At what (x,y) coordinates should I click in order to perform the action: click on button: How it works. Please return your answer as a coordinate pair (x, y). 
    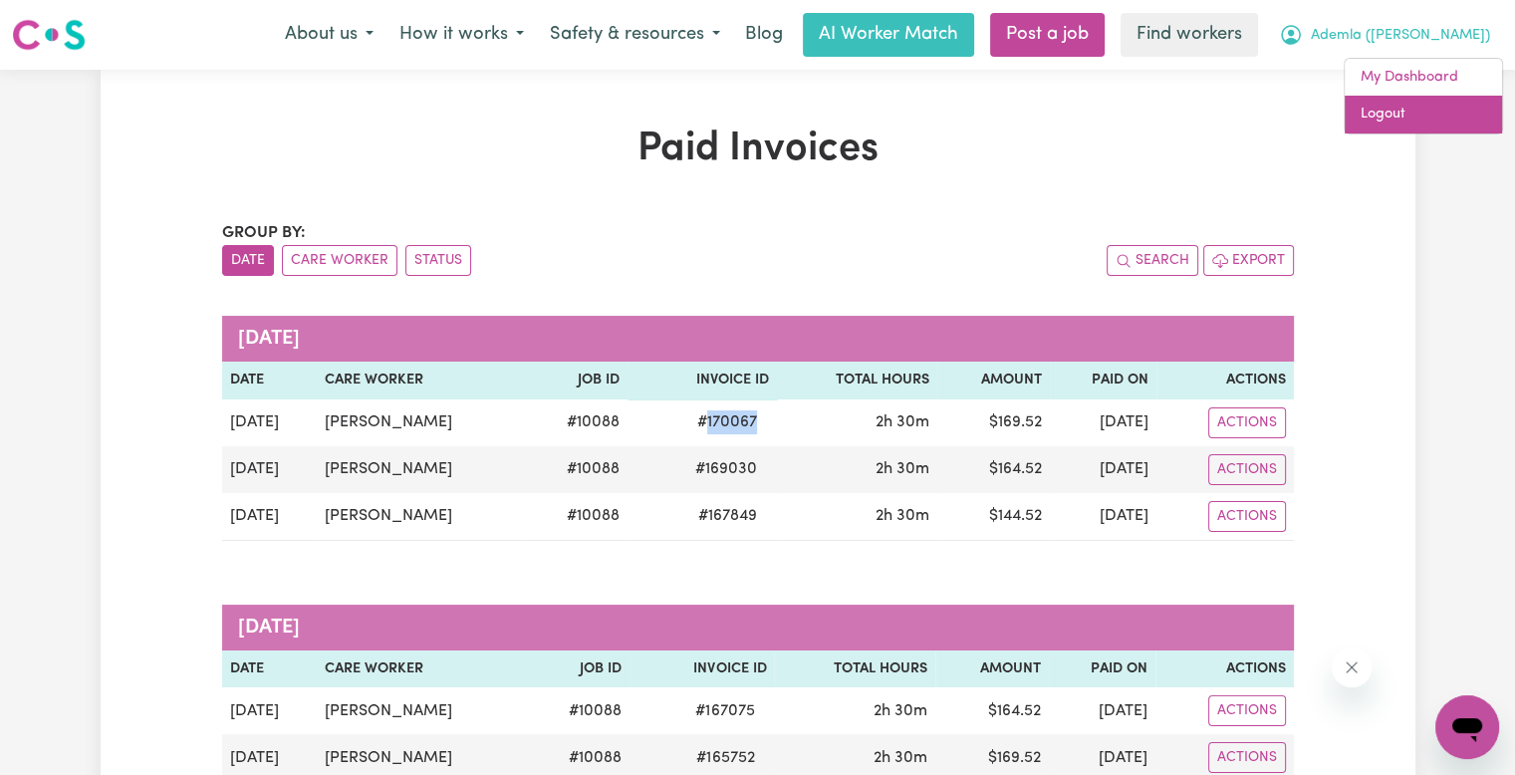
    Looking at the image, I should click on (461, 35).